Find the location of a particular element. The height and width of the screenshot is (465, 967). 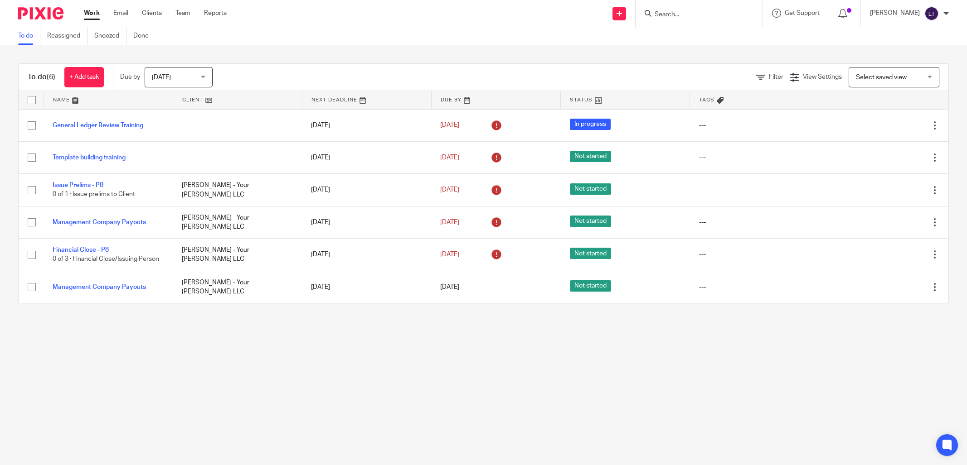

a: General Ledger Review Training is located at coordinates (98, 126).